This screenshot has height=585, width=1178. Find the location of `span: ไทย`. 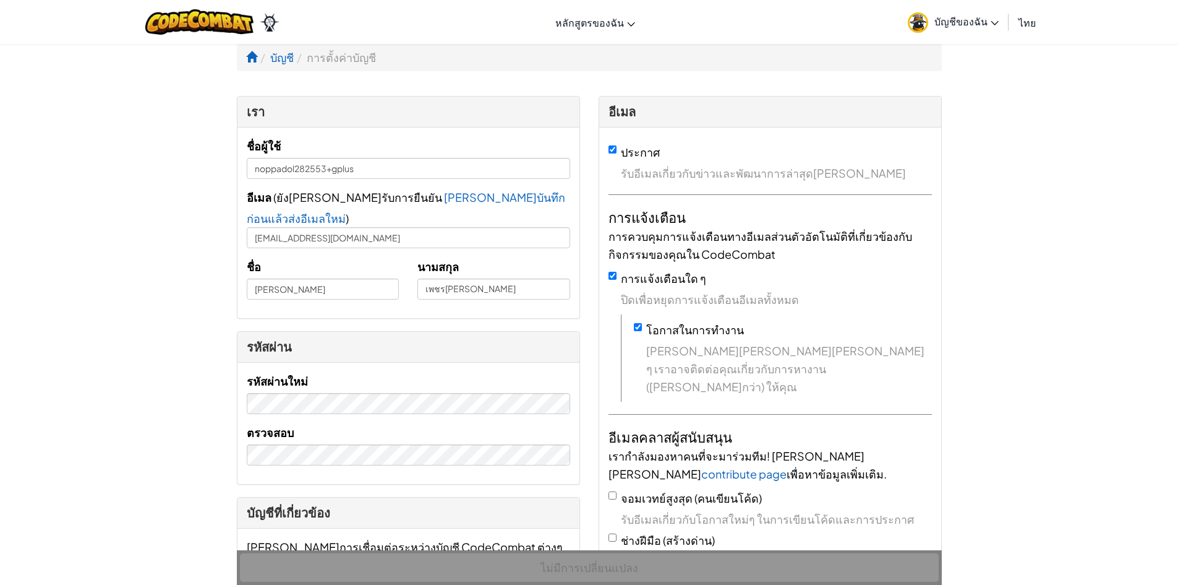

span: ไทย is located at coordinates (1027, 22).